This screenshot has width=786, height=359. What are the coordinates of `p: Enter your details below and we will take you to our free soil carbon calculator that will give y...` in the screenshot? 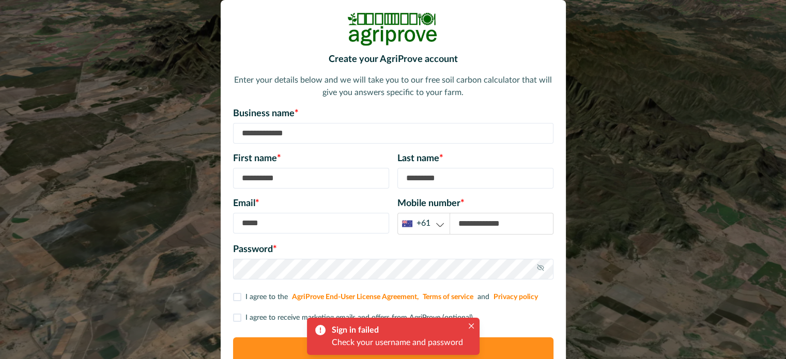 It's located at (393, 86).